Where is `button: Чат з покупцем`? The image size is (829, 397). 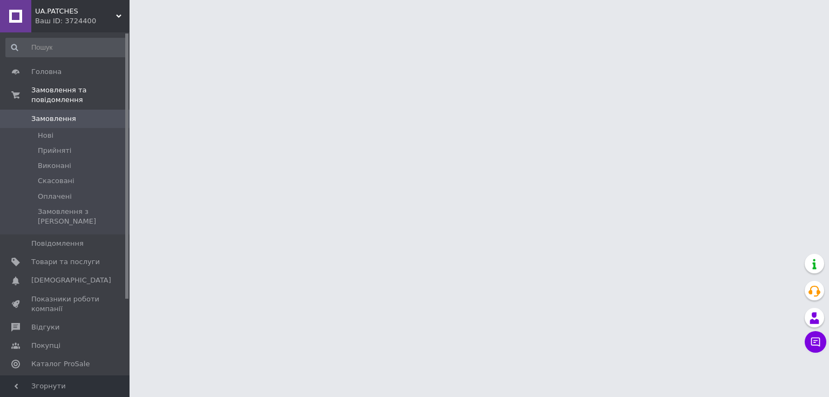
button: Чат з покупцем is located at coordinates (816, 342).